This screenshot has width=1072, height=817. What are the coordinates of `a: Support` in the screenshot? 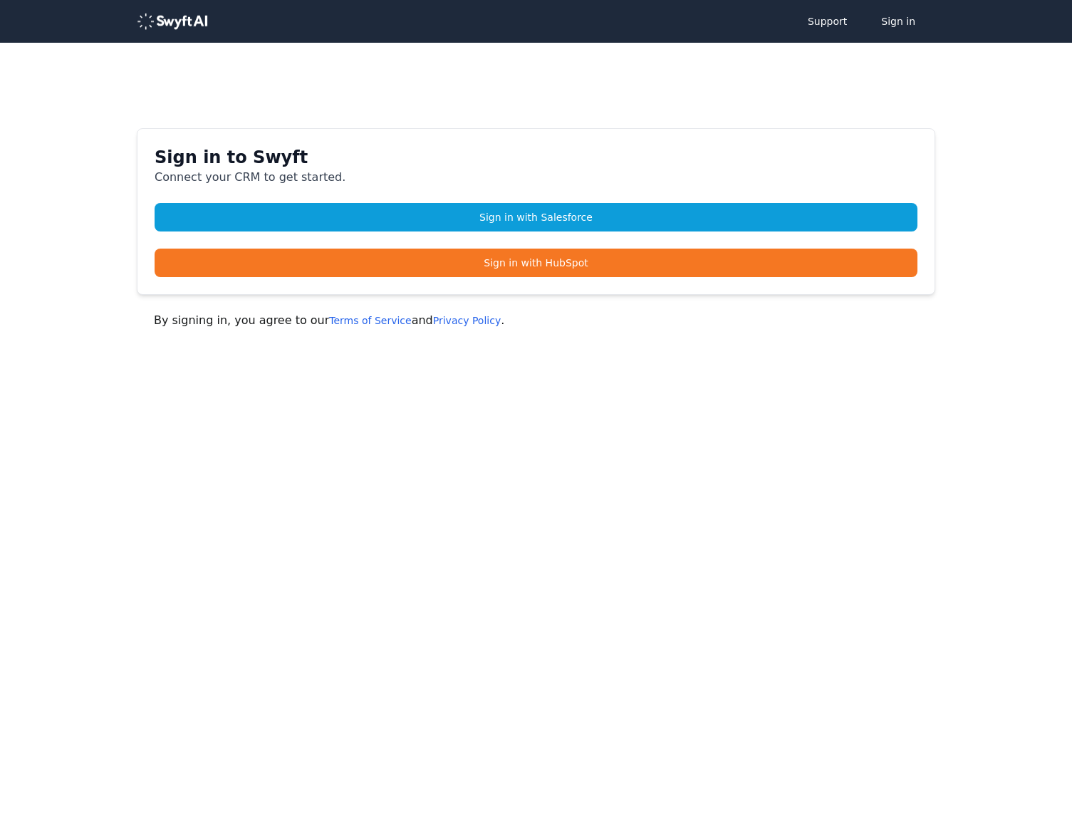 It's located at (827, 21).